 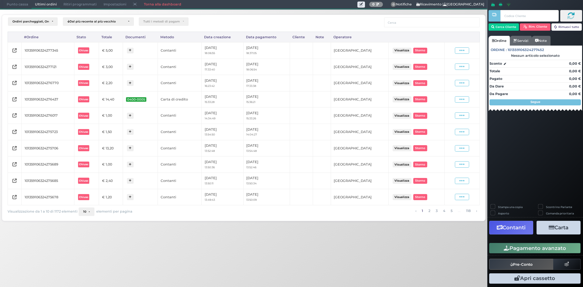 What do you see at coordinates (48, 83) in the screenshot?
I see `td: 101359106324276770` at bounding box center [48, 83].